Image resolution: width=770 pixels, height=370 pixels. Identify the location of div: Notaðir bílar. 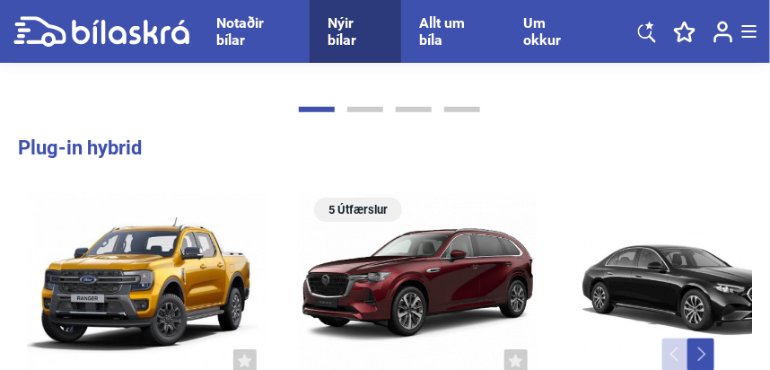
(254, 31).